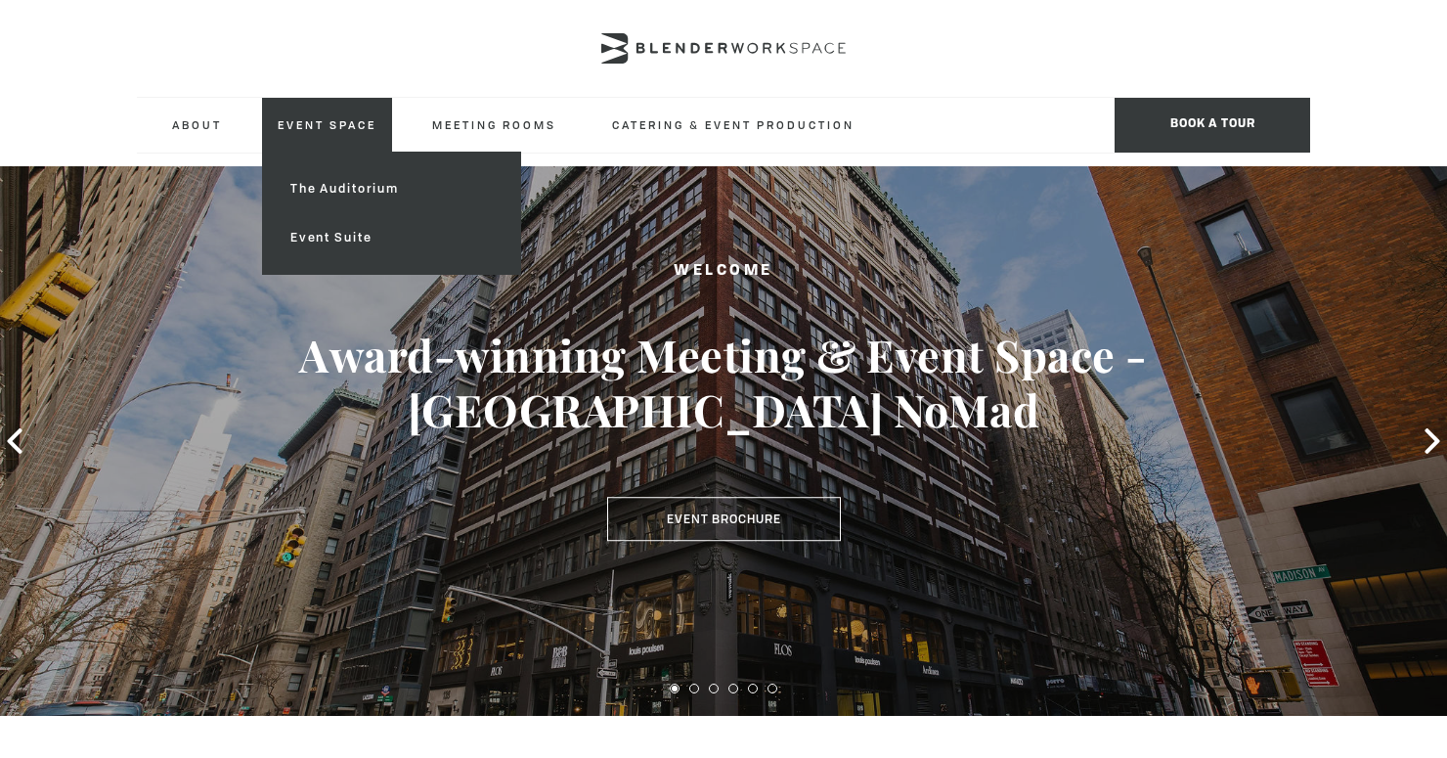 This screenshot has width=1447, height=758. What do you see at coordinates (724, 519) in the screenshot?
I see `a: Event Brochure` at bounding box center [724, 519].